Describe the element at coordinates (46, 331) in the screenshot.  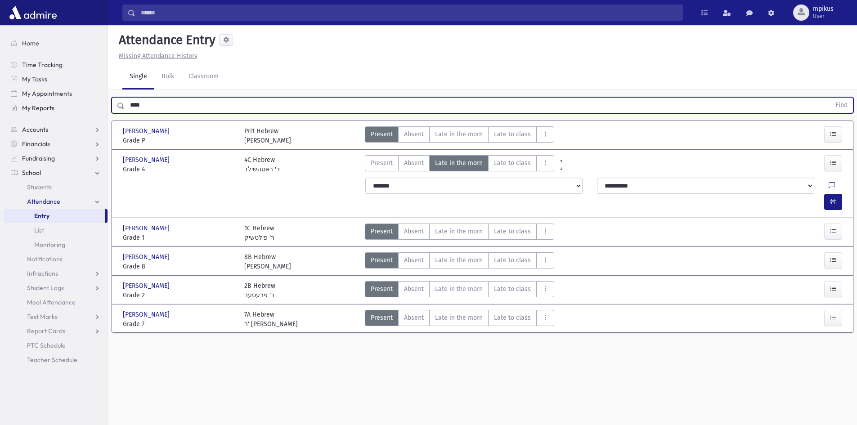
I see `span: Report Cards` at that location.